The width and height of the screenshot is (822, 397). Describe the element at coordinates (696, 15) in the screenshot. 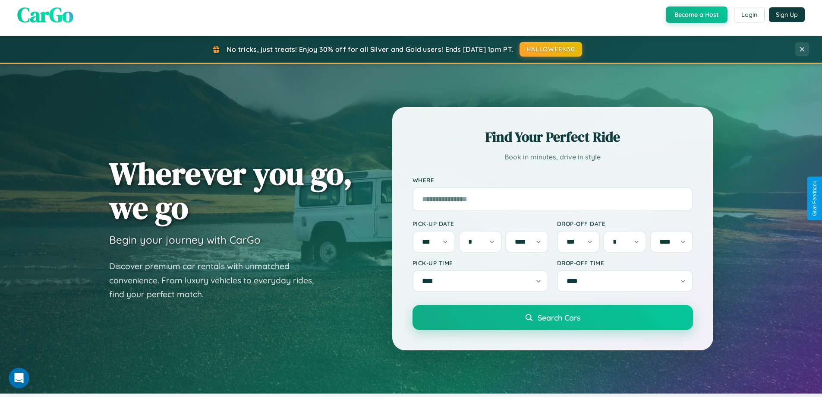

I see `button: Become a Host` at that location.